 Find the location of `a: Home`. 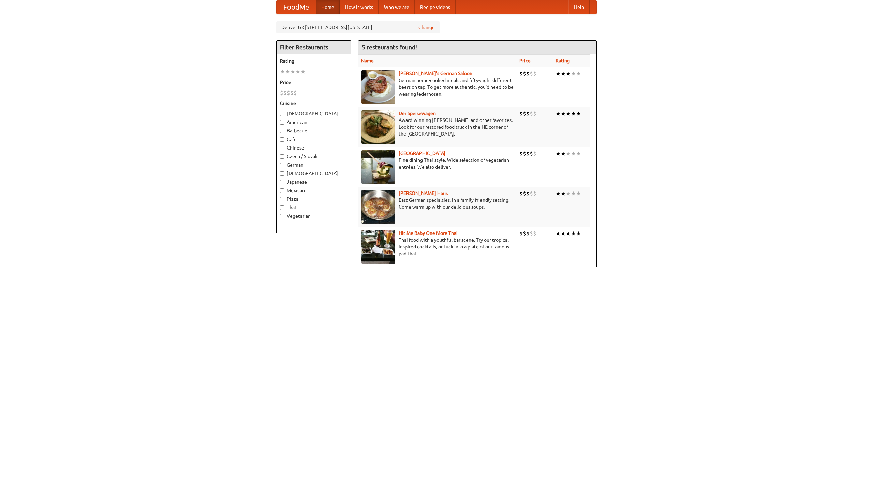

a: Home is located at coordinates (328, 7).